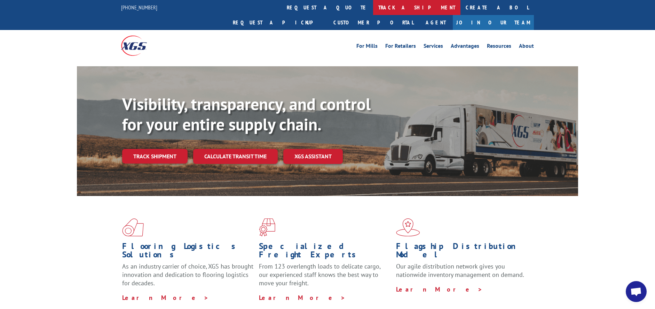  Describe the element at coordinates (436, 22) in the screenshot. I see `a: Agent` at that location.